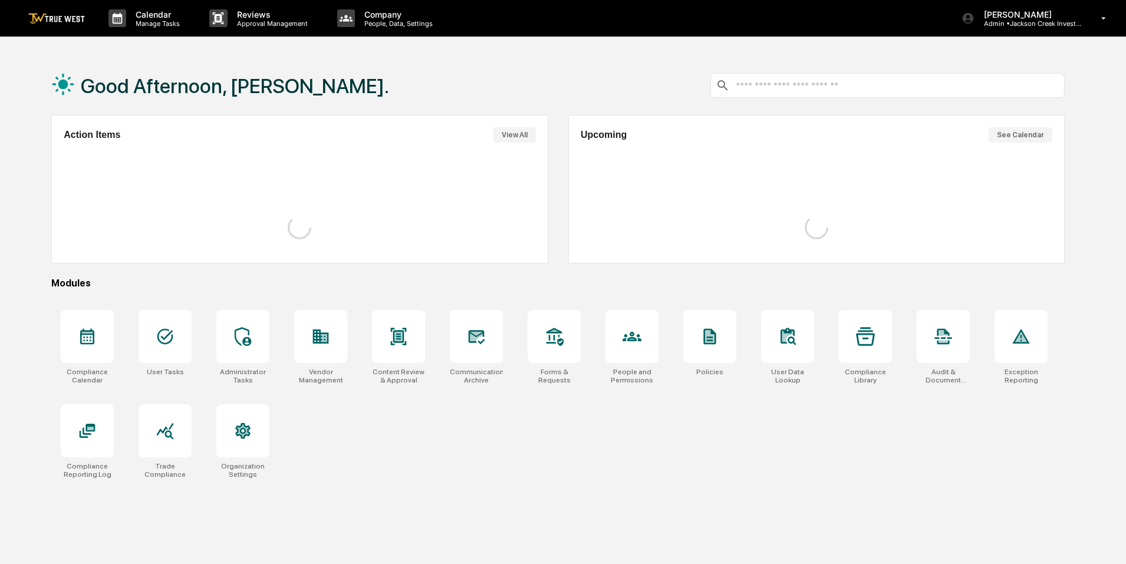 The image size is (1126, 564). What do you see at coordinates (865, 376) in the screenshot?
I see `div: Compliance Library` at bounding box center [865, 376].